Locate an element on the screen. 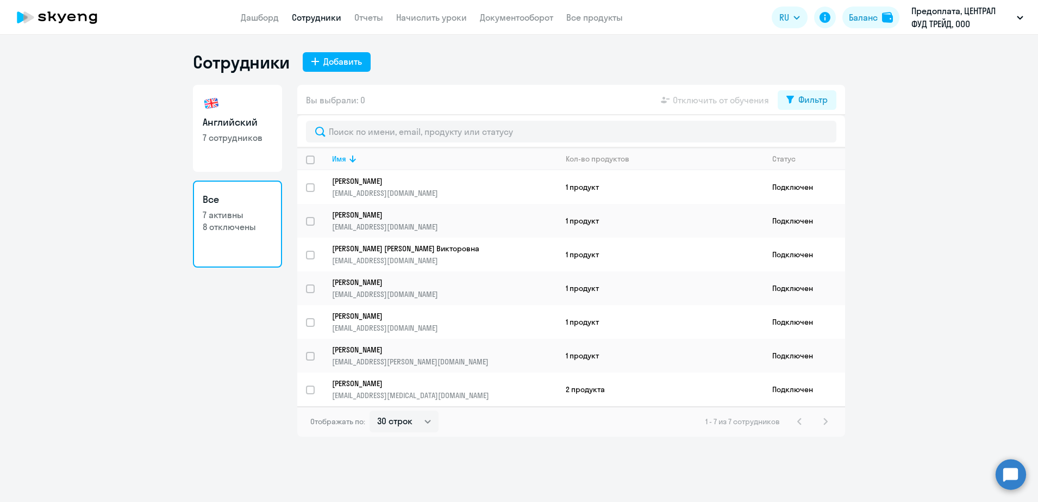  a: Английский7 сотрудников is located at coordinates (238, 128).